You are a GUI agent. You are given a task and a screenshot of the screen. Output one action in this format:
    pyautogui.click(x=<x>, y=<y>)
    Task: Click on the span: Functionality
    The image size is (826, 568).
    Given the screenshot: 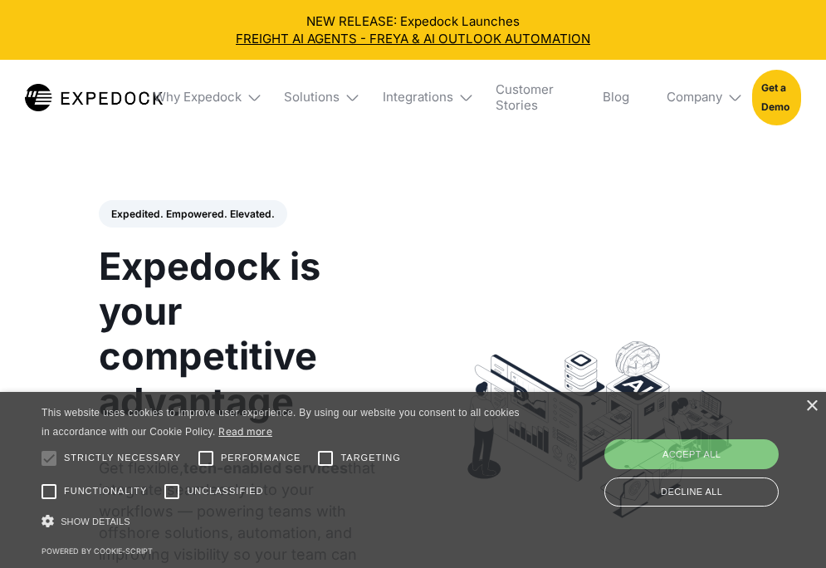 What is the action you would take?
    pyautogui.click(x=105, y=490)
    